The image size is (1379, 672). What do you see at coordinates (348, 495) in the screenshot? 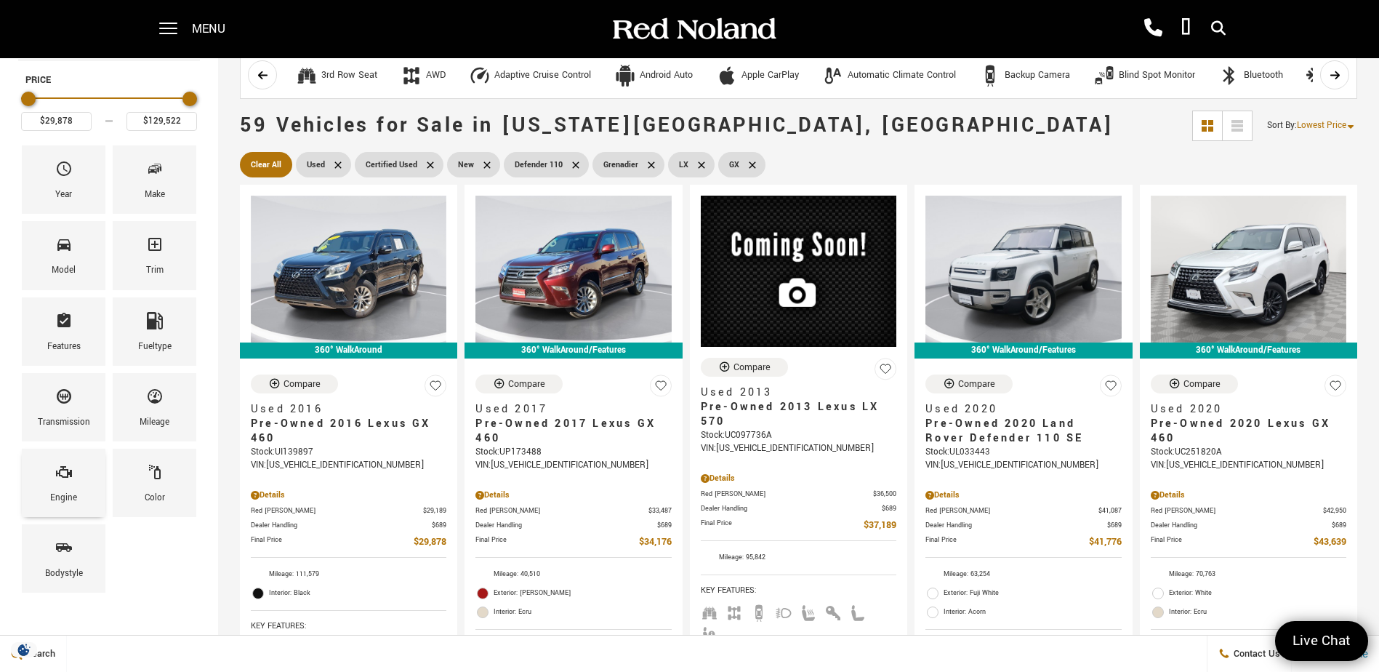
I see `div: Pricing Details - Pre-Owned 2016 Lexus GX 460 With Navigation & 4WD` at bounding box center [348, 495].